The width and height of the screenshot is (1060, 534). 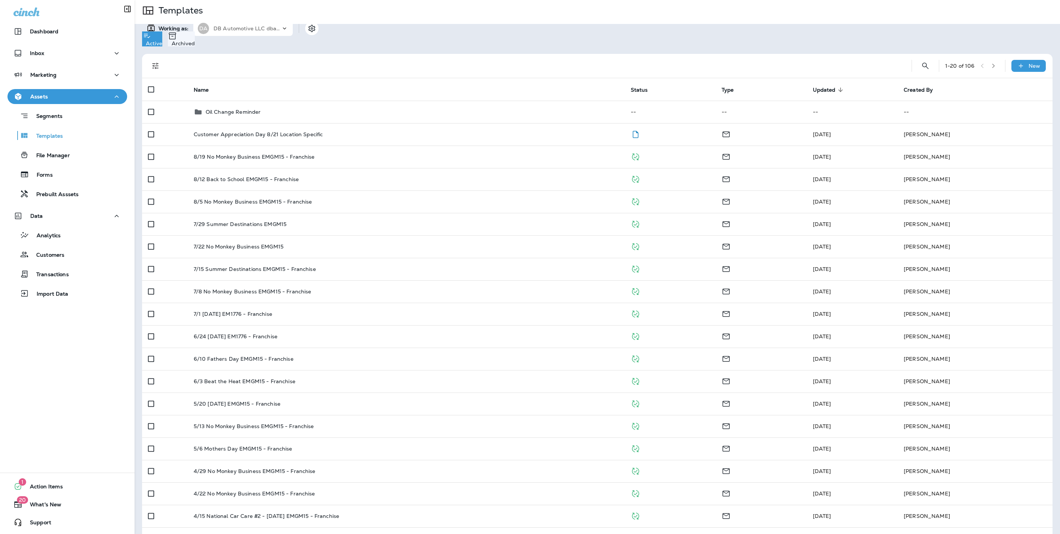 What do you see at coordinates (67, 274) in the screenshot?
I see `button: Transactions` at bounding box center [67, 274].